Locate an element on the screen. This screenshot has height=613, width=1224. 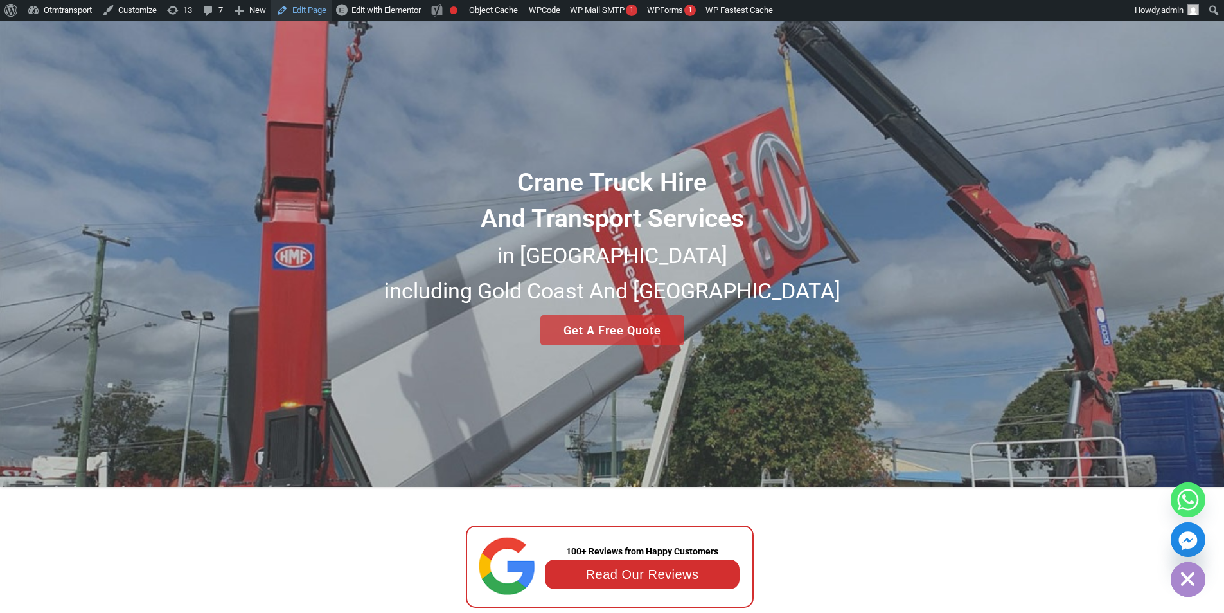
div: 1 is located at coordinates (690, 10).